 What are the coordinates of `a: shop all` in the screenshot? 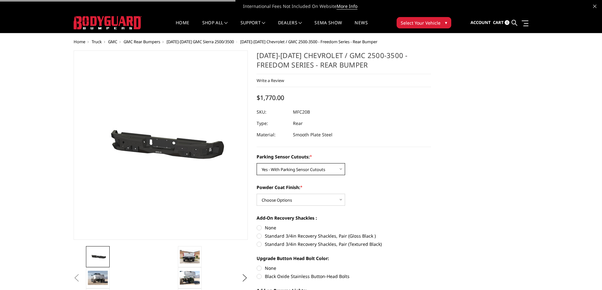 It's located at (215, 27).